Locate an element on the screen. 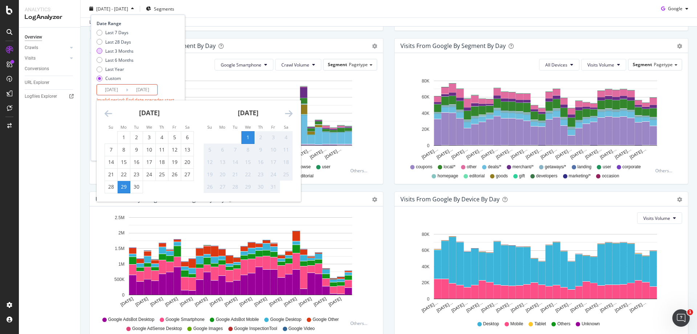 This screenshot has height=334, width=697. td: Choose Friday, September 19, 2025 as your check-out date. It’s available. is located at coordinates (175, 162).